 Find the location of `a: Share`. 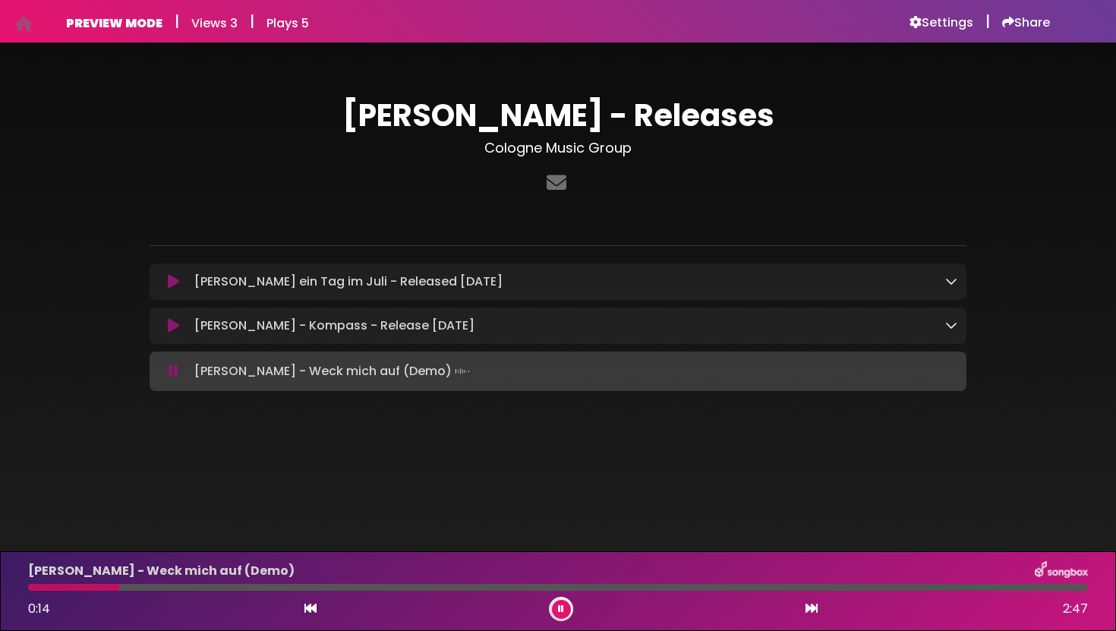

a: Share is located at coordinates (1025, 23).